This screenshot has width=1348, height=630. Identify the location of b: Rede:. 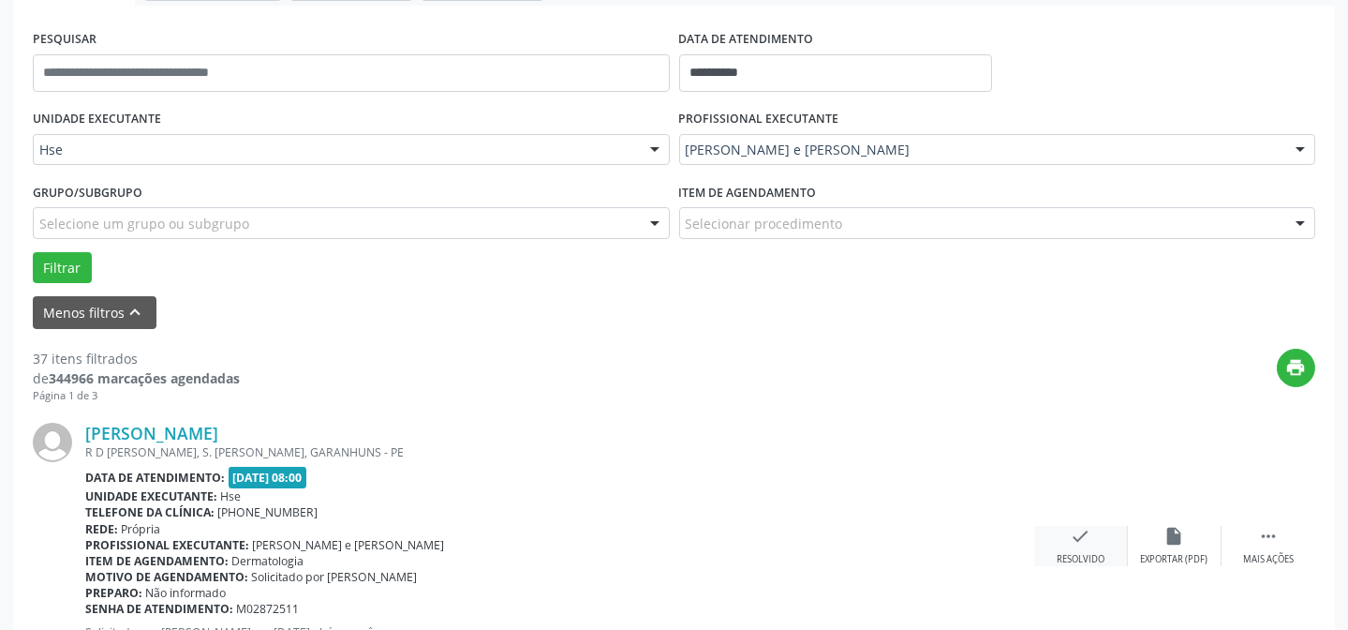
(101, 528).